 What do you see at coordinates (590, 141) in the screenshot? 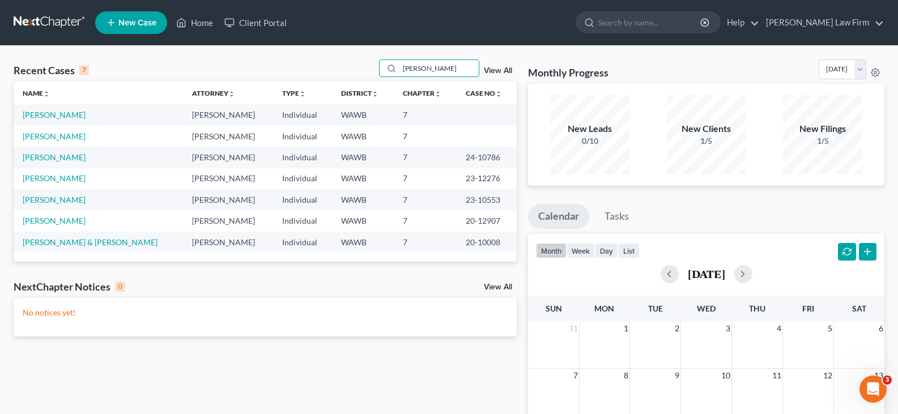
I see `div: 0/10` at bounding box center [590, 141].